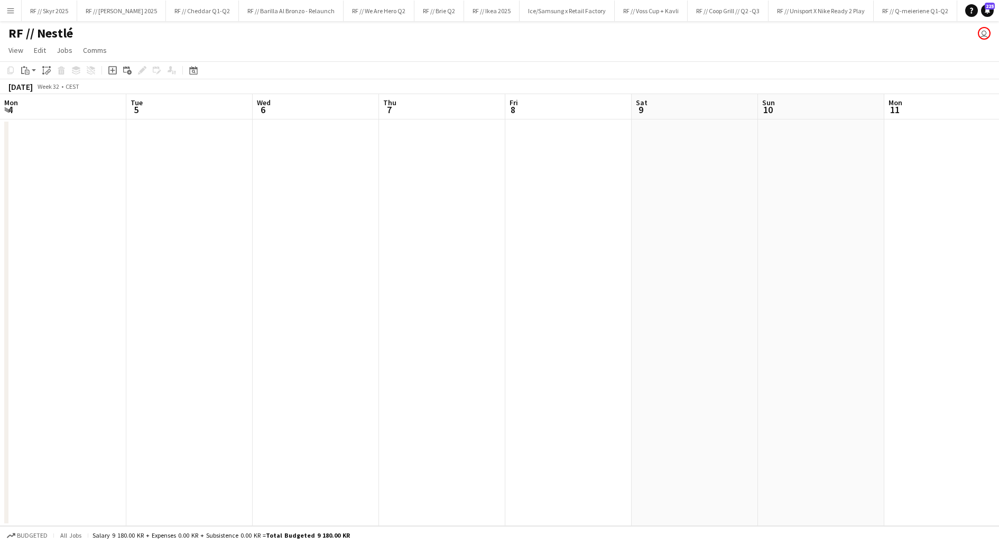 The width and height of the screenshot is (999, 544). I want to click on button: RF // Voss Cup + Kavli, so click(651, 11).